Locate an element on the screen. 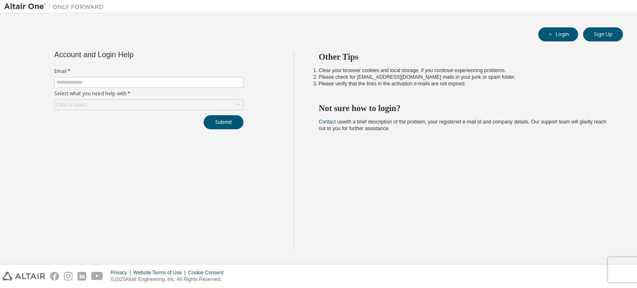  img: linkedin.svg is located at coordinates (82, 276).